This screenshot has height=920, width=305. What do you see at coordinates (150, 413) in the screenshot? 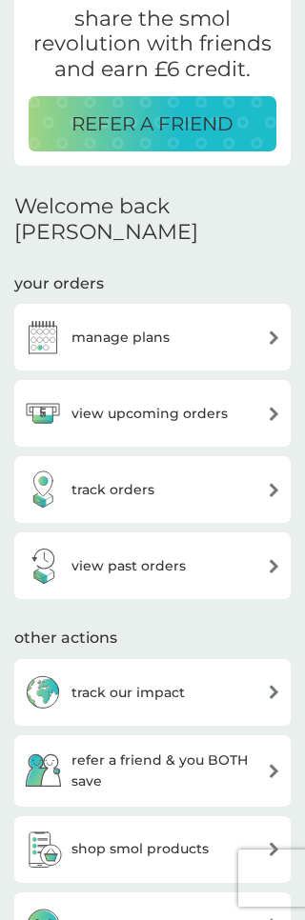
I see `h3: view upcoming orders` at bounding box center [150, 413].